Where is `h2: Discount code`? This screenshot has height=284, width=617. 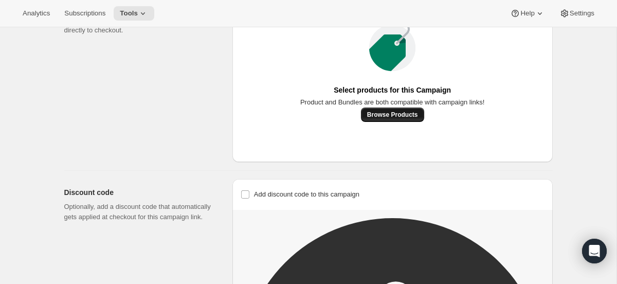 h2: Discount code is located at coordinates (140, 192).